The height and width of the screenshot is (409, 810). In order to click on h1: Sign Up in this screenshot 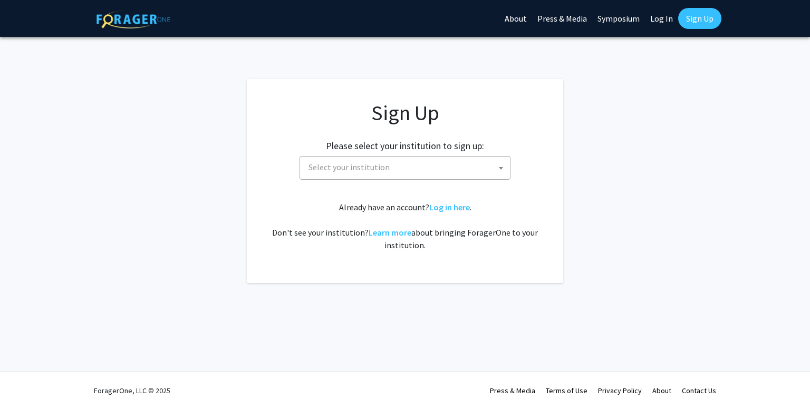, I will do `click(405, 113)`.